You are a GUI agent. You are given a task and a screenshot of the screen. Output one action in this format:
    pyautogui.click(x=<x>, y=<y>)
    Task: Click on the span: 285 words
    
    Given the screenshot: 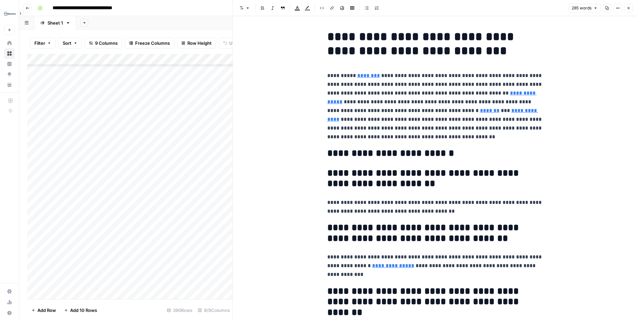 What is the action you would take?
    pyautogui.click(x=581, y=8)
    